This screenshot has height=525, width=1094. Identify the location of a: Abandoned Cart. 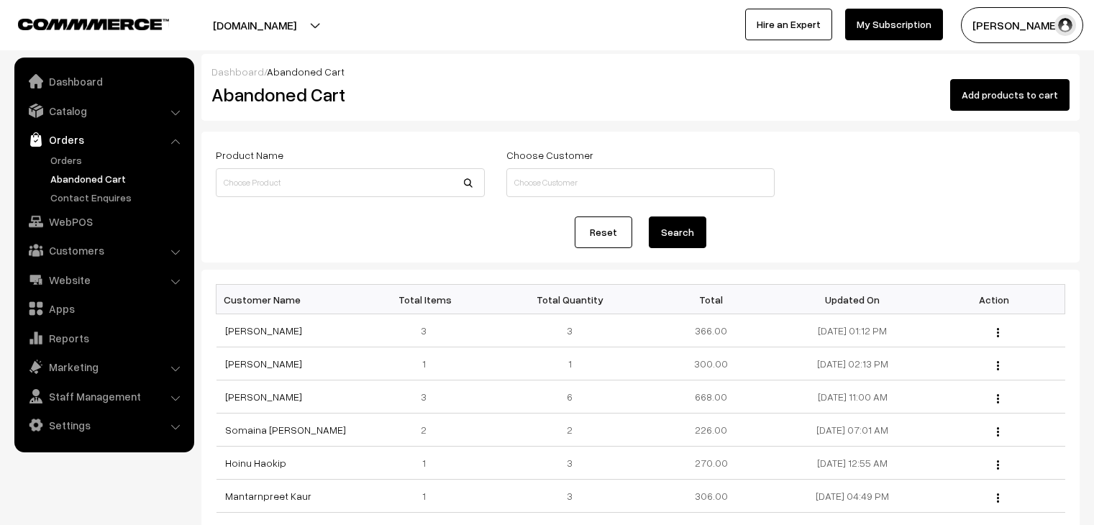
(118, 178).